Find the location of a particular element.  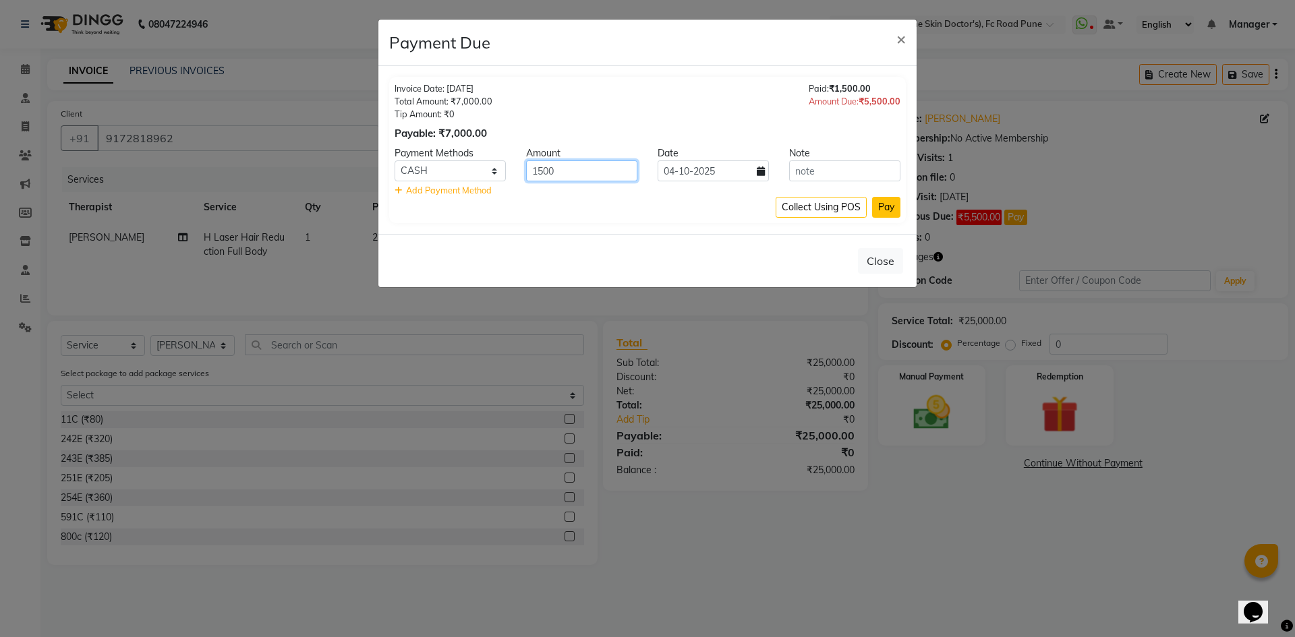

span: Add Payment Method is located at coordinates (449, 190).